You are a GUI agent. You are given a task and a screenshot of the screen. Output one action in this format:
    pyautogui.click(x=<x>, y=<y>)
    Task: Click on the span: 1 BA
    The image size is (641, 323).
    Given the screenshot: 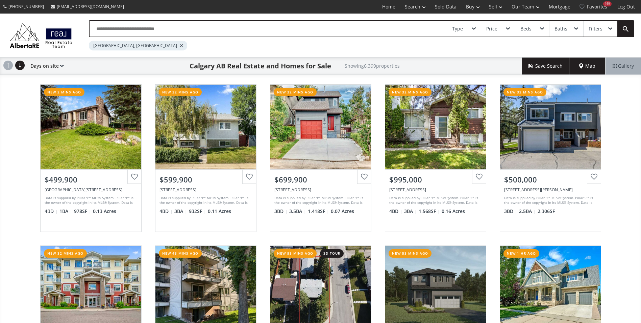 What is the action you would take?
    pyautogui.click(x=66, y=211)
    